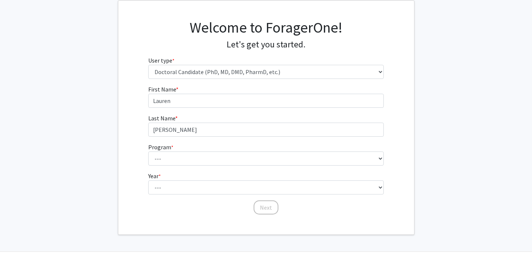  I want to click on span: First Name, so click(162, 89).